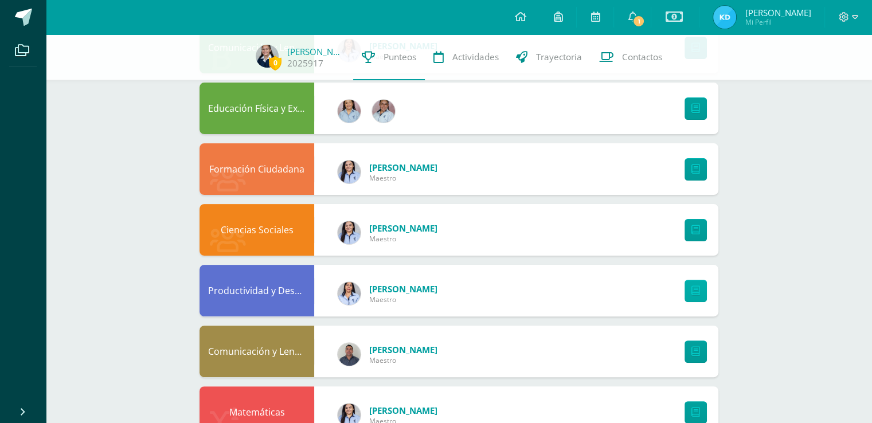 The width and height of the screenshot is (872, 423). What do you see at coordinates (275, 63) in the screenshot?
I see `span: 0` at bounding box center [275, 63].